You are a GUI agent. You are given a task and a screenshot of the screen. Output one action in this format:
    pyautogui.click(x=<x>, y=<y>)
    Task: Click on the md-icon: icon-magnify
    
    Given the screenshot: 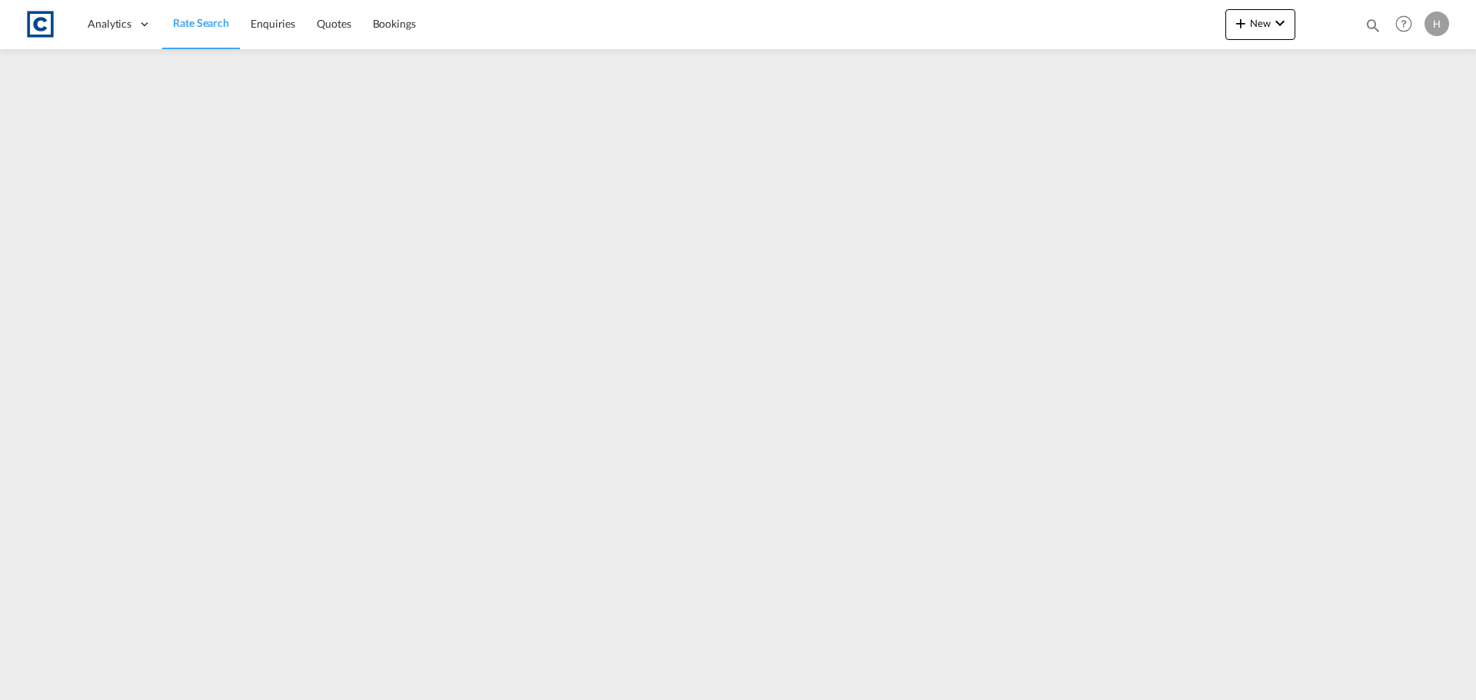 What is the action you would take?
    pyautogui.click(x=1373, y=25)
    